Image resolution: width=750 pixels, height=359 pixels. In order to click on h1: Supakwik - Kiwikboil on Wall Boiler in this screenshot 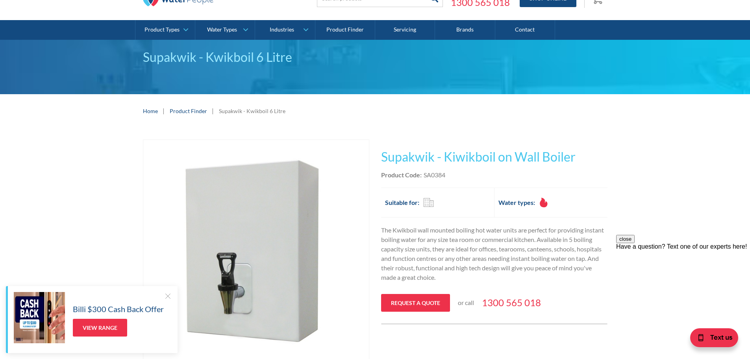, I will do `click(494, 157)`.